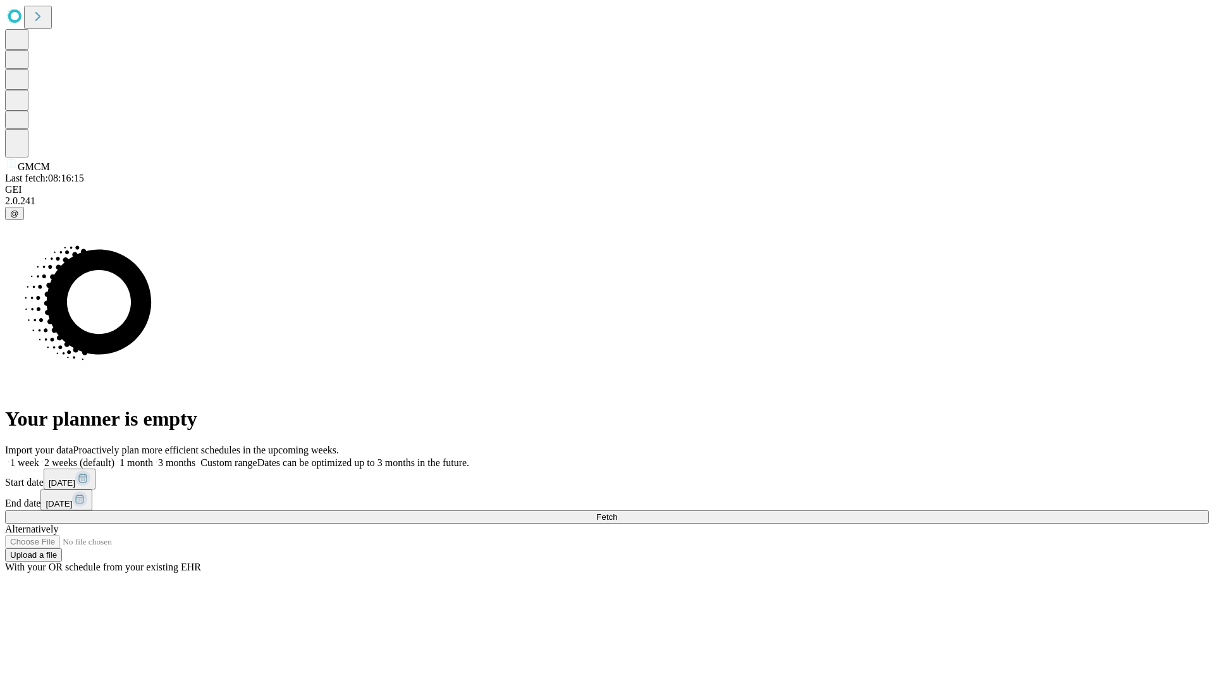 The width and height of the screenshot is (1214, 683). I want to click on span: 2 weeks (default), so click(79, 462).